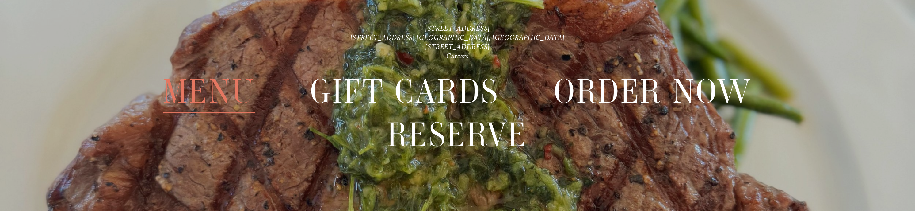  What do you see at coordinates (457, 134) in the screenshot?
I see `span: Reserve` at bounding box center [457, 134].